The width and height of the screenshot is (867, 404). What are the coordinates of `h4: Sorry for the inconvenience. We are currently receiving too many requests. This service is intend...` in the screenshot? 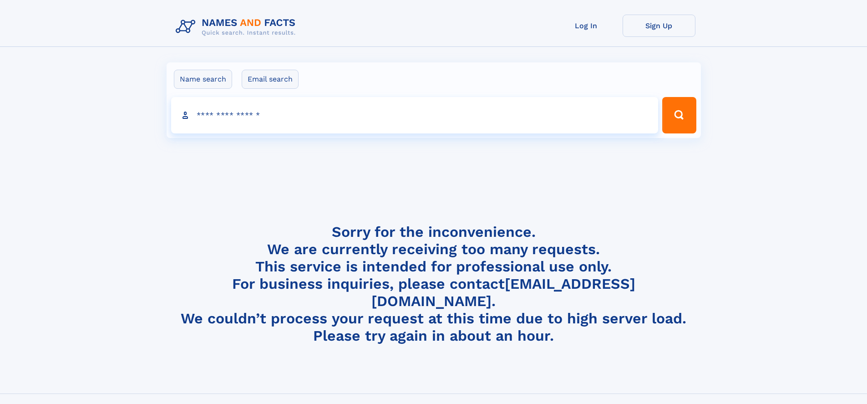 It's located at (434, 284).